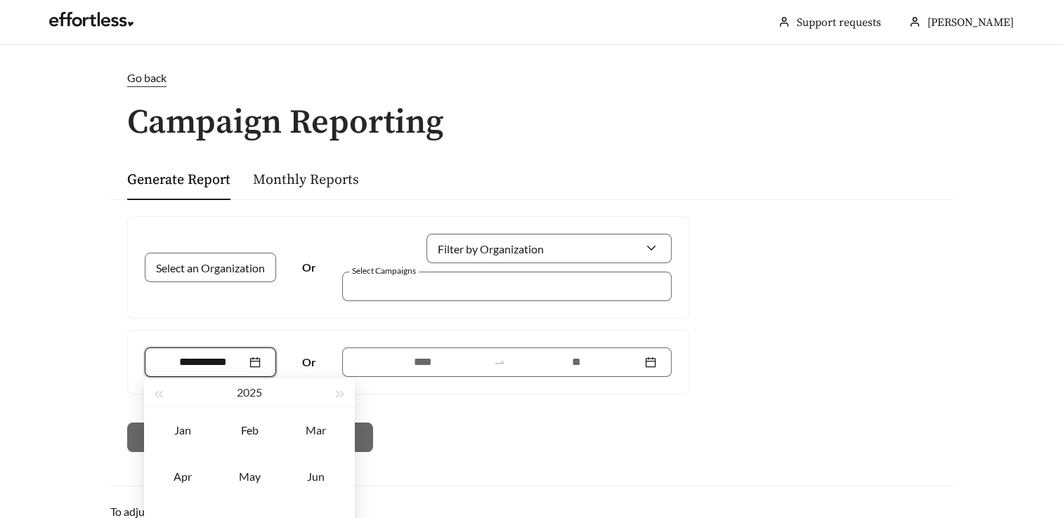 The image size is (1063, 518). Describe the element at coordinates (183, 477) in the screenshot. I see `td: 2025-04` at that location.